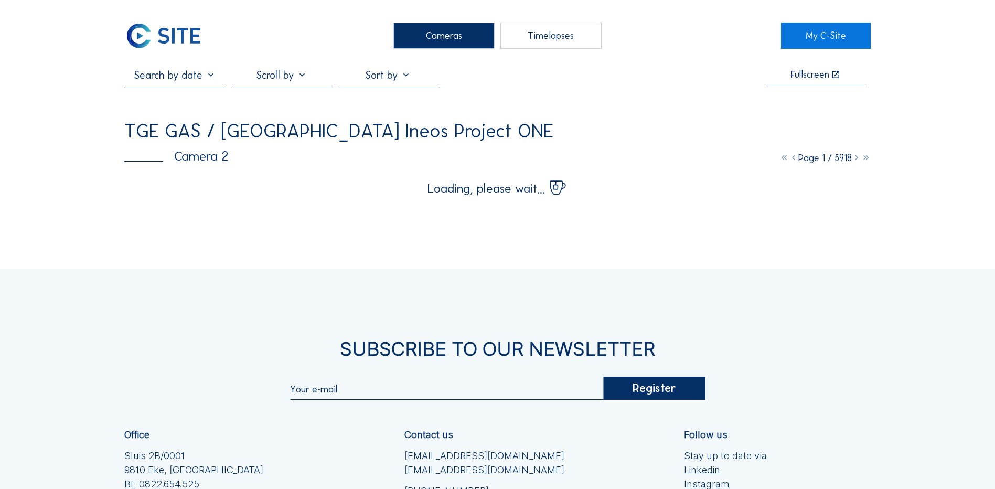 This screenshot has height=489, width=995. I want to click on div: Contact us, so click(429, 435).